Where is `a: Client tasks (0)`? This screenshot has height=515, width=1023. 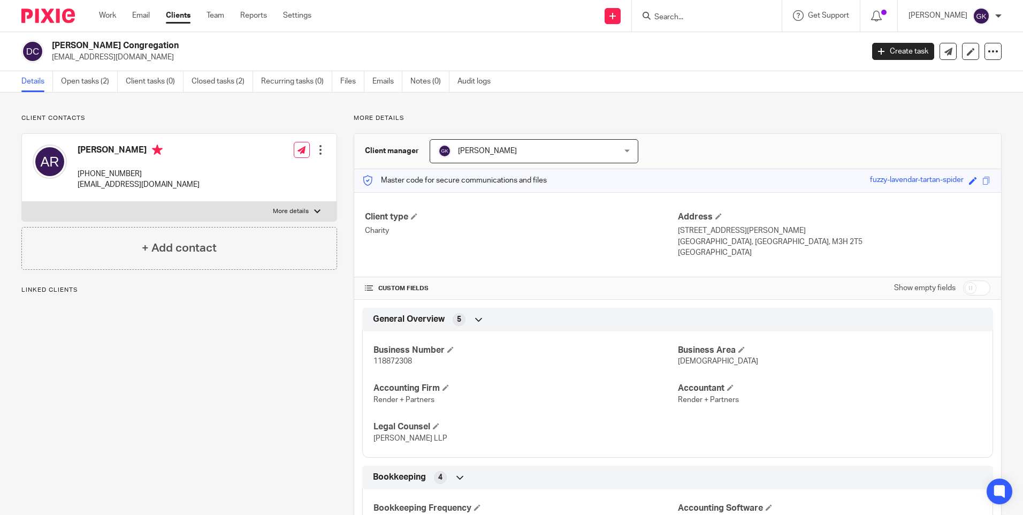 a: Client tasks (0) is located at coordinates (155, 81).